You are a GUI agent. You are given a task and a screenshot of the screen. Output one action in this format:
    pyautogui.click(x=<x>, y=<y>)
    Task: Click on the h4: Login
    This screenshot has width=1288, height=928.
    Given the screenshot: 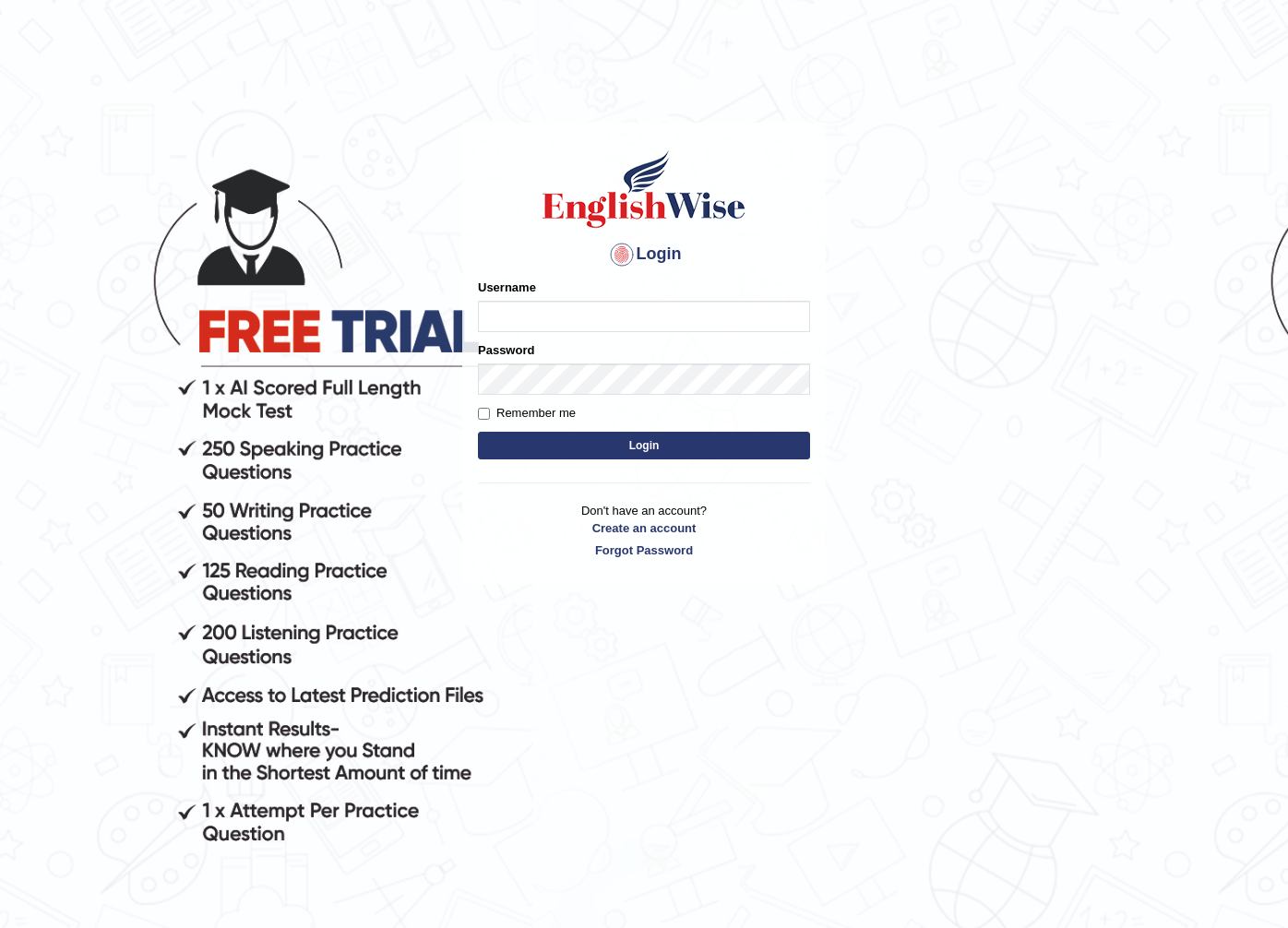 What is the action you would take?
    pyautogui.click(x=644, y=255)
    